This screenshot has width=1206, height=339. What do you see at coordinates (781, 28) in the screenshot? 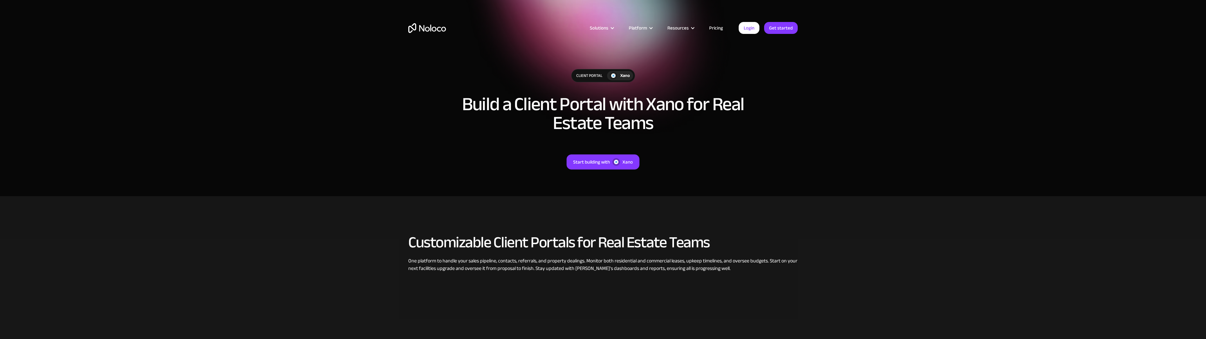
I see `a: Get started` at bounding box center [781, 28].